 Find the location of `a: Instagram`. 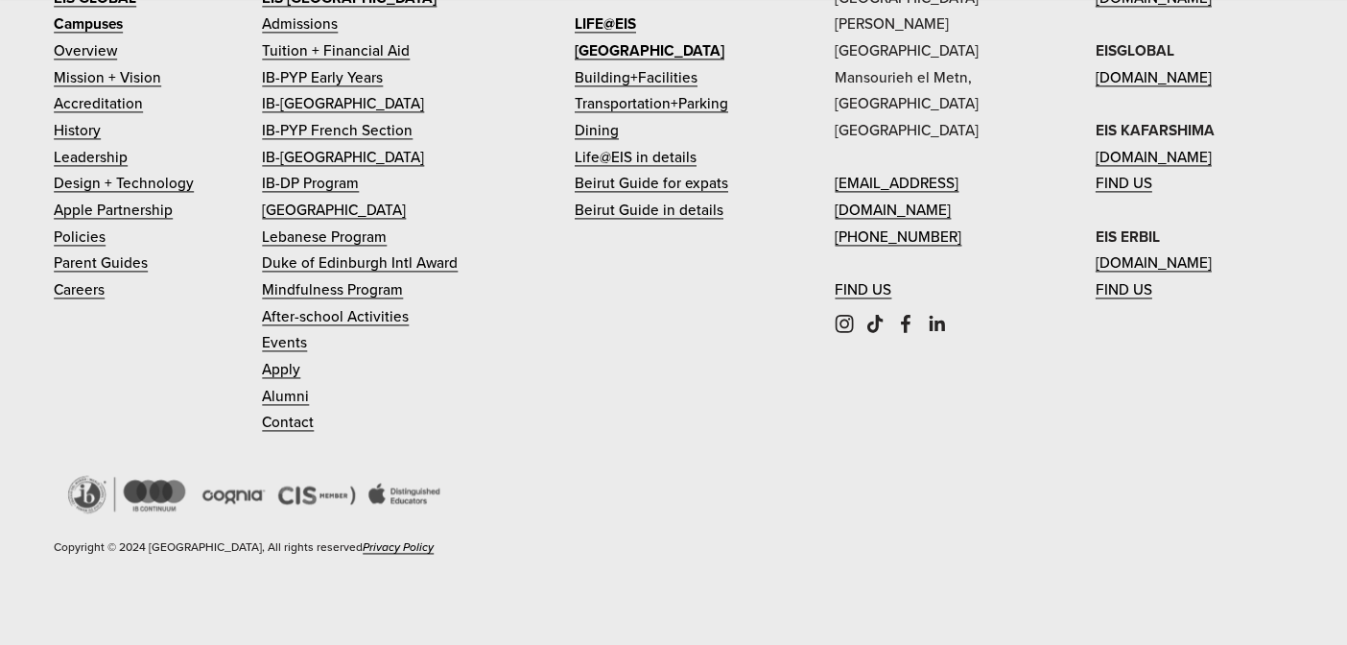

a: Instagram is located at coordinates (844, 323).